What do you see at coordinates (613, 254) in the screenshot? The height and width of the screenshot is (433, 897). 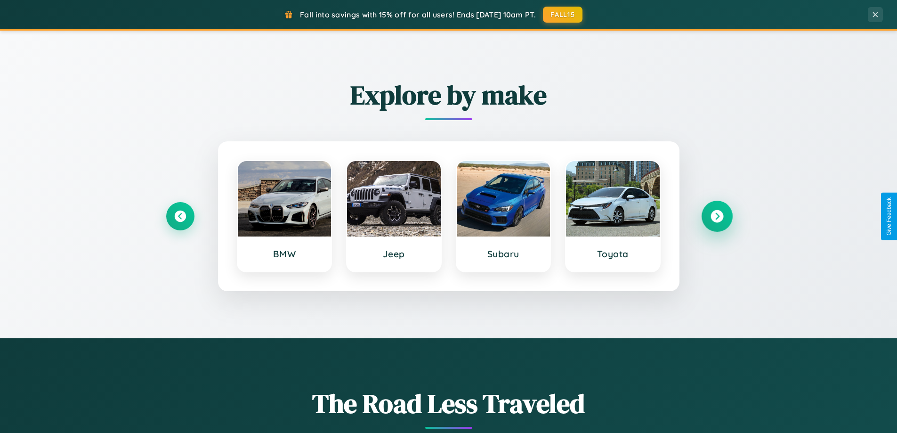 I see `h3: Toyota` at bounding box center [613, 254].